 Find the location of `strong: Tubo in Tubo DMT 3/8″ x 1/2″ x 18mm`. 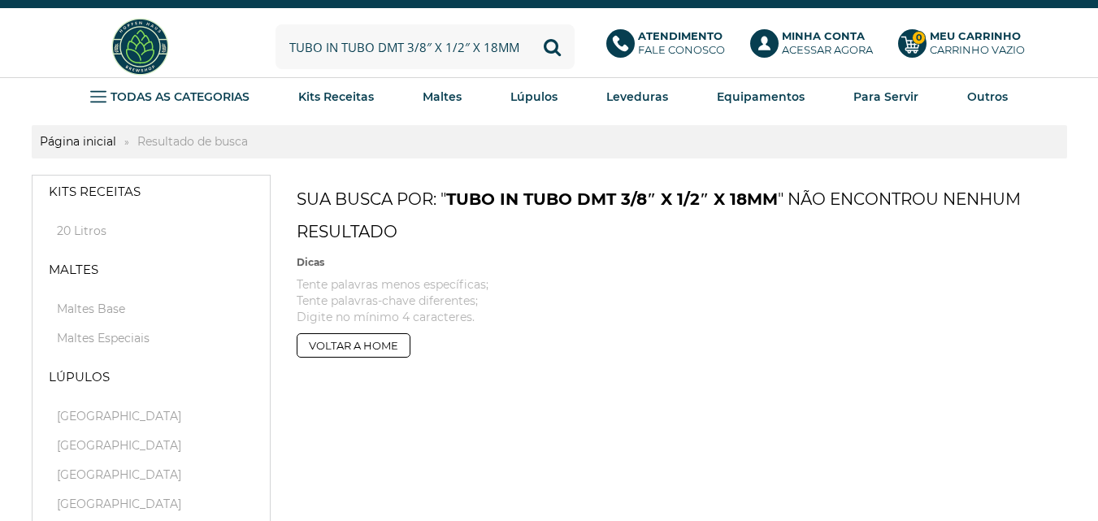

strong: Tubo in Tubo DMT 3/8″ x 1/2″ x 18mm is located at coordinates (612, 199).